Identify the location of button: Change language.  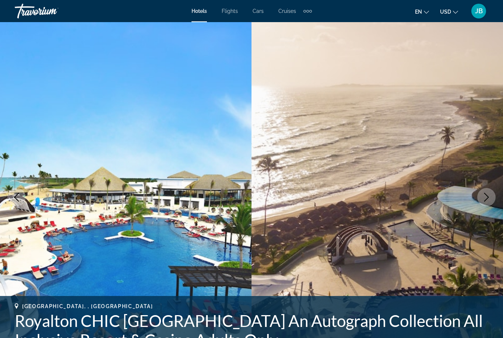
(422, 11).